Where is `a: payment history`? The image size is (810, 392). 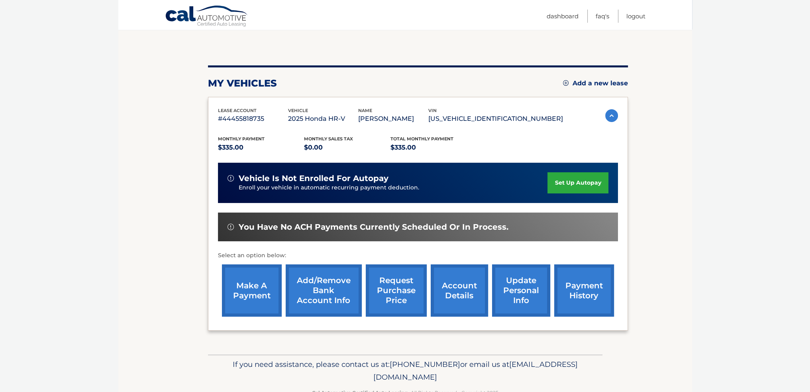 a: payment history is located at coordinates (584, 290).